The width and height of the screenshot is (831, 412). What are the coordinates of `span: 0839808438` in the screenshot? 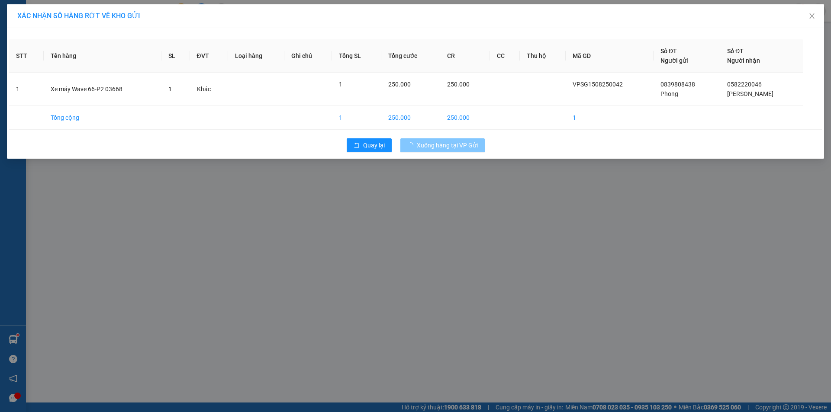 It's located at (677, 84).